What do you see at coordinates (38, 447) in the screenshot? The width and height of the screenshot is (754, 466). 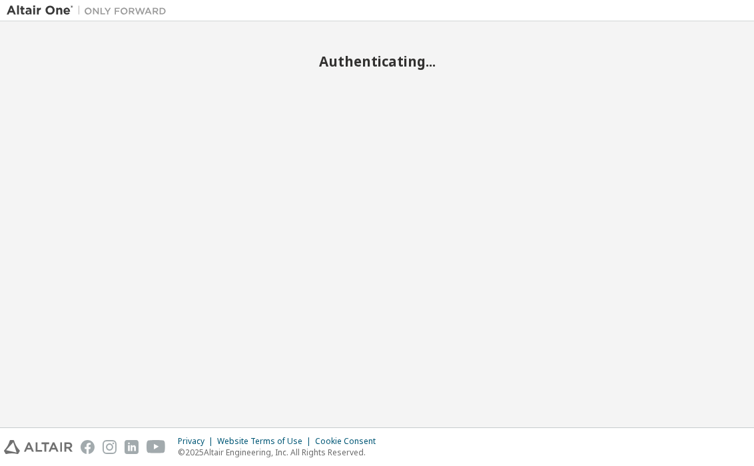 I see `img: altair_logo.svg` at bounding box center [38, 447].